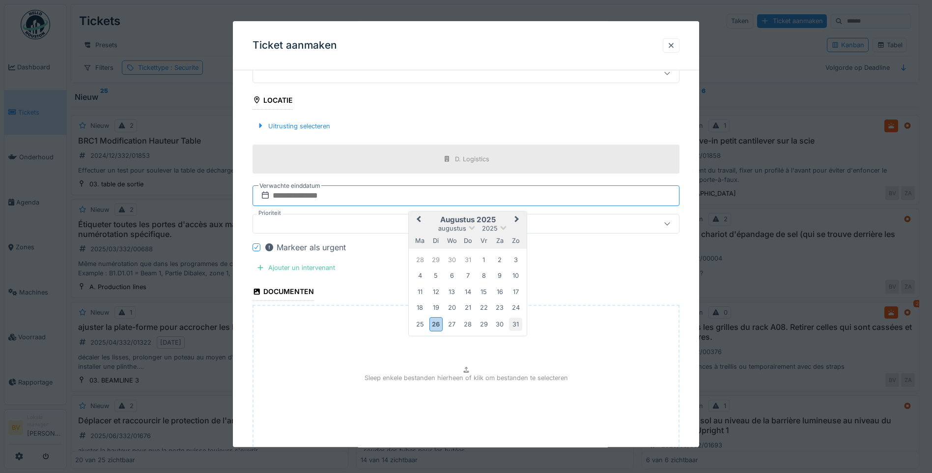 The width and height of the screenshot is (932, 473). What do you see at coordinates (270, 213) in the screenshot?
I see `label: Prioriteit` at bounding box center [270, 213].